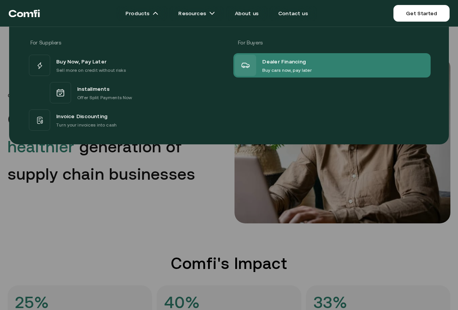 The width and height of the screenshot is (458, 310). Describe the element at coordinates (86, 125) in the screenshot. I see `p: Turn your invoices into cash` at that location.